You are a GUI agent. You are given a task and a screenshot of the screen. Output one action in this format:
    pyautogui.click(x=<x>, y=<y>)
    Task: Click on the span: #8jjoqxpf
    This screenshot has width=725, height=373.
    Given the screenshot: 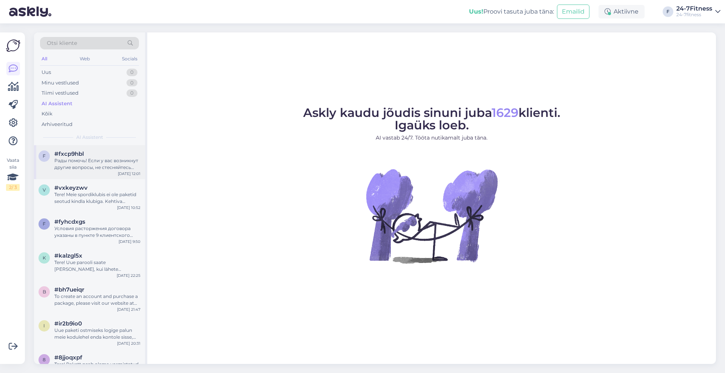 What is the action you would take?
    pyautogui.click(x=68, y=358)
    